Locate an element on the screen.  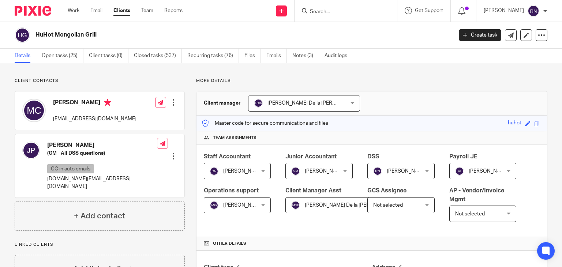
span: Other details is located at coordinates (229, 244).